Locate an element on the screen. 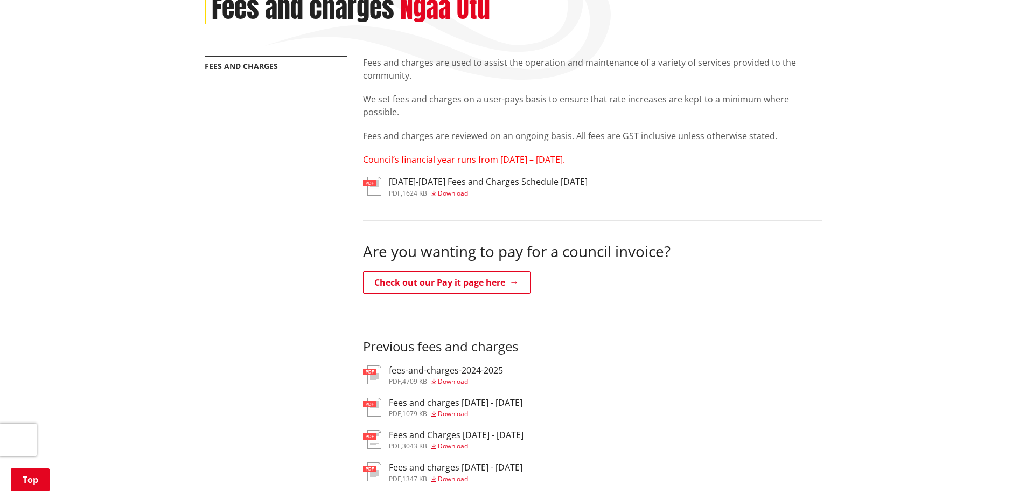 The height and width of the screenshot is (491, 1026). span: 1079 KB is located at coordinates (415, 413).